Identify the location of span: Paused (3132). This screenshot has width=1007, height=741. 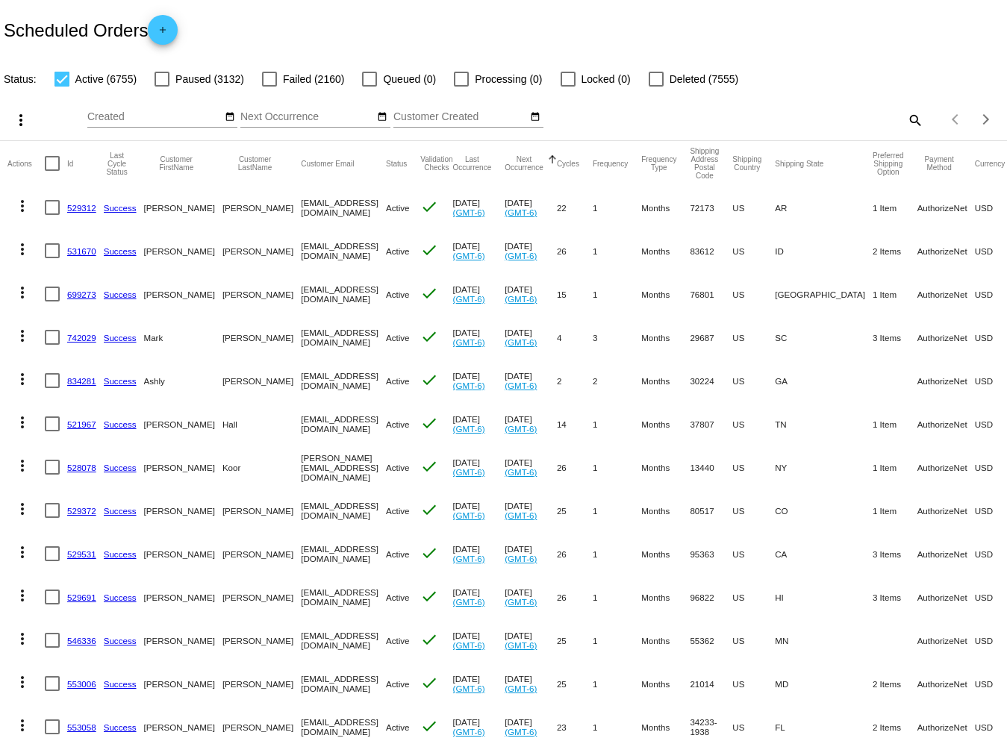
(210, 79).